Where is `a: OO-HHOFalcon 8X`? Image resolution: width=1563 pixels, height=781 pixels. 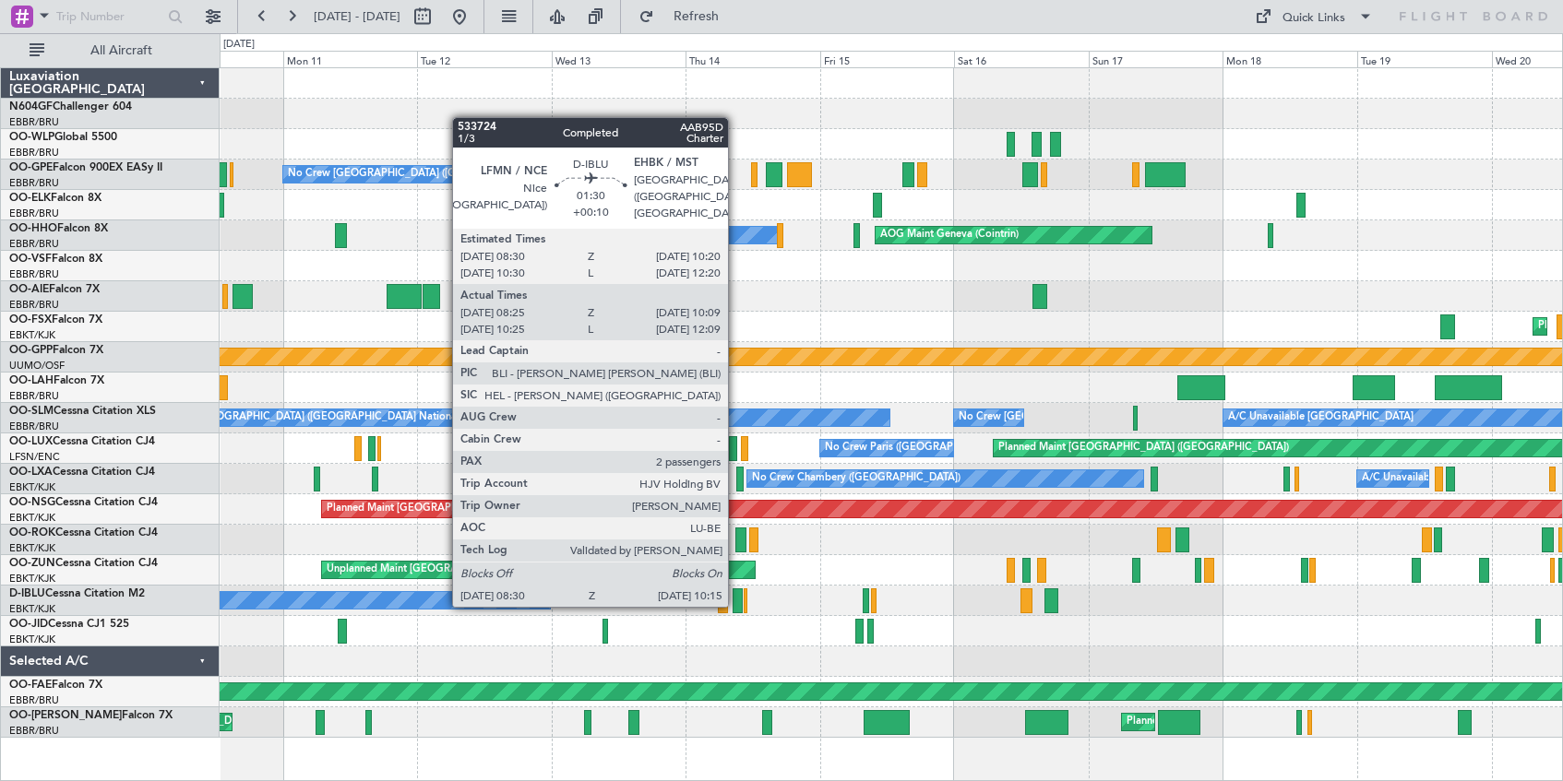 a: OO-HHOFalcon 8X is located at coordinates (58, 229).